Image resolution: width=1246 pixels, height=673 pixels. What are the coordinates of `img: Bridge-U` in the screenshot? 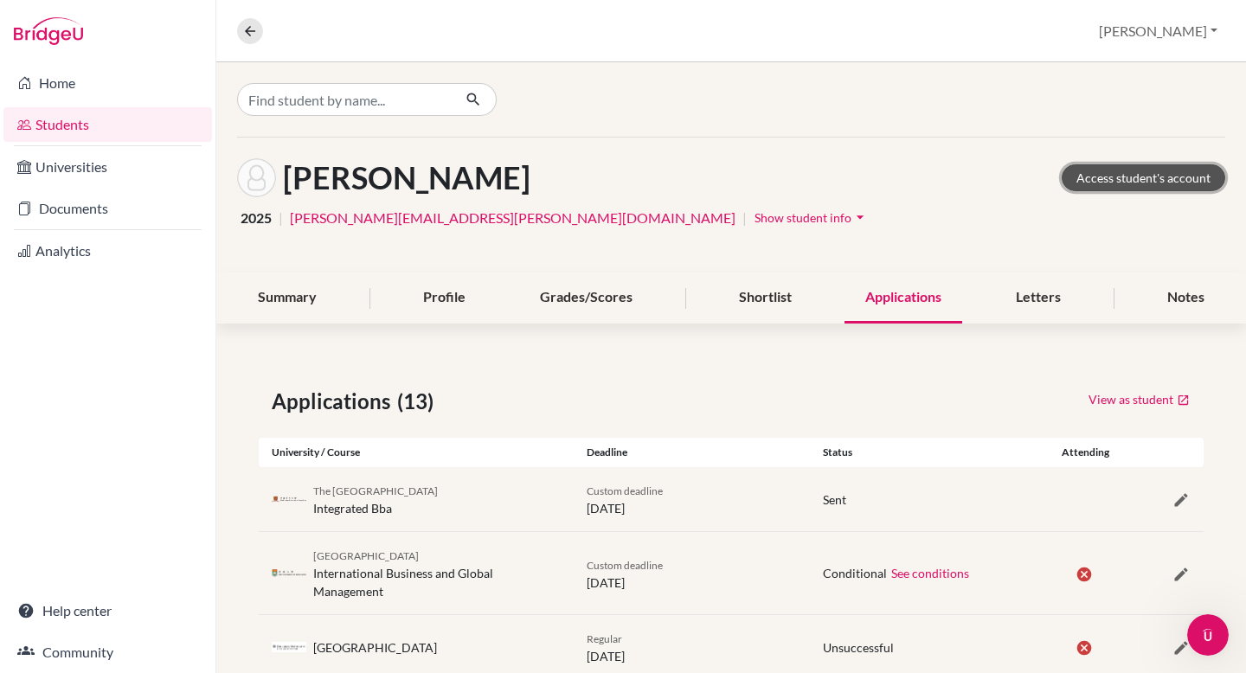 It's located at (48, 31).